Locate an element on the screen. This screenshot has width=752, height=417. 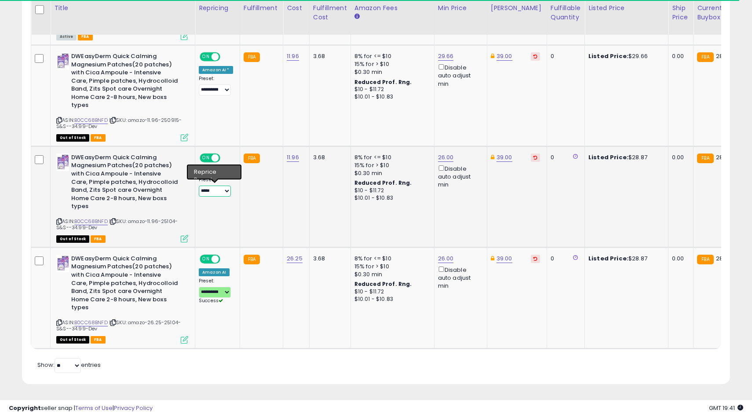
div: Fulfillment Cost is located at coordinates (330, 13).